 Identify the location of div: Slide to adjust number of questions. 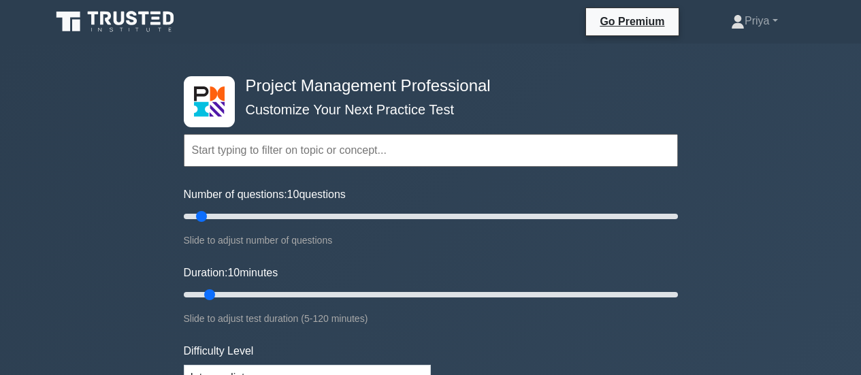
(431, 240).